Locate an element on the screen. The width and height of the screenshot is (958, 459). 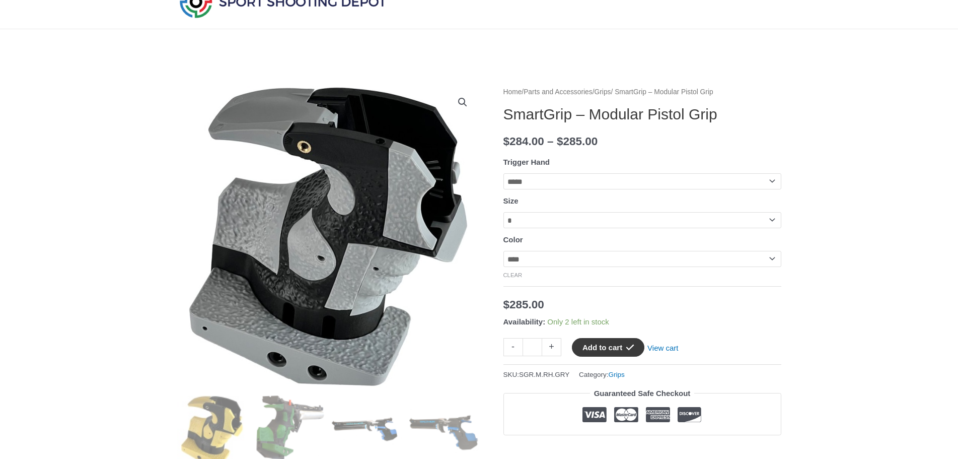
a: View full-screen image gallery is located at coordinates (463, 102).